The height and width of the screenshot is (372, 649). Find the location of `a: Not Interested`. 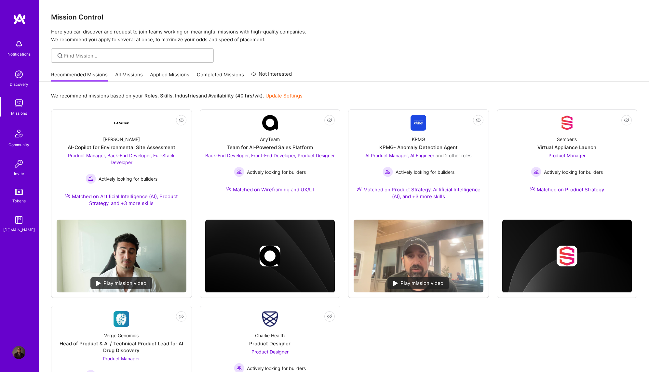

a: Not Interested is located at coordinates (271, 76).